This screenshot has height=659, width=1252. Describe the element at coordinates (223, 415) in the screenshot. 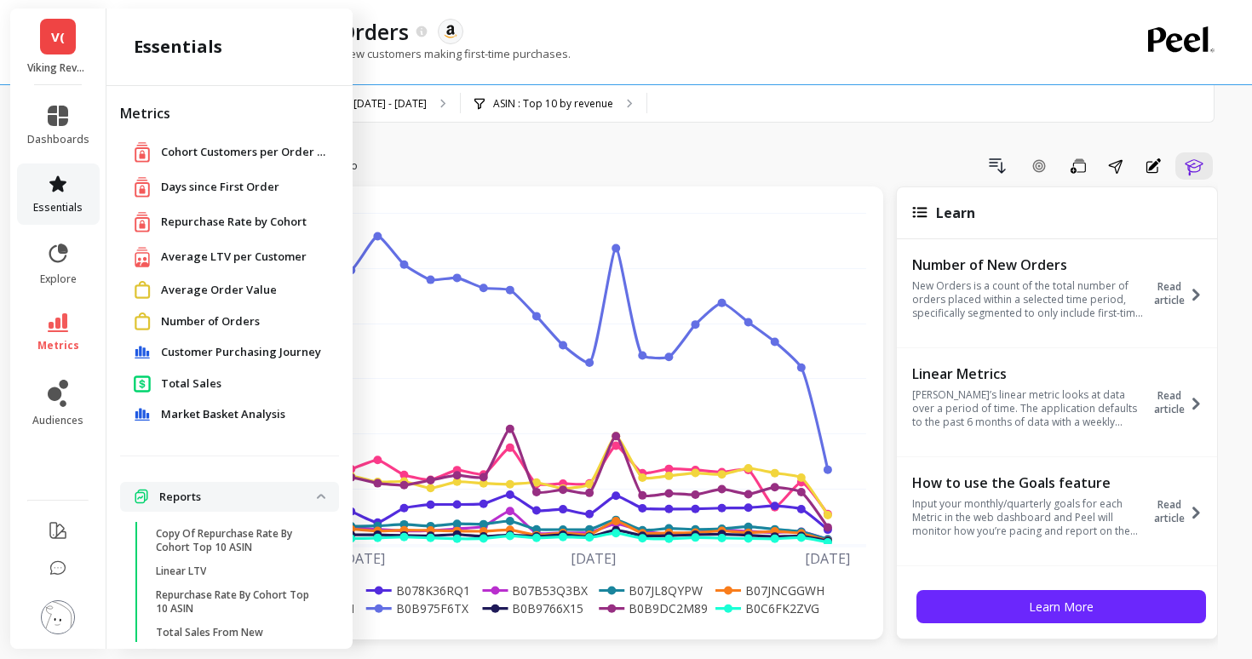

I see `span: Market Basket Analysis` at that location.